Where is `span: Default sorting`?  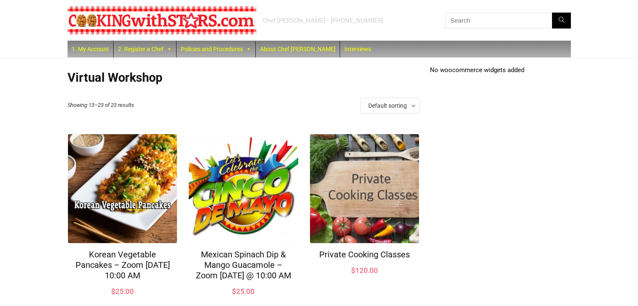
span: Default sorting is located at coordinates (388, 106).